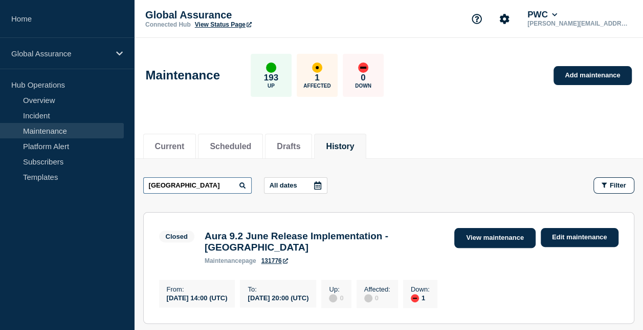 The width and height of the screenshot is (643, 330). What do you see at coordinates (377, 289) in the screenshot?
I see `p: Affected :` at bounding box center [377, 289].